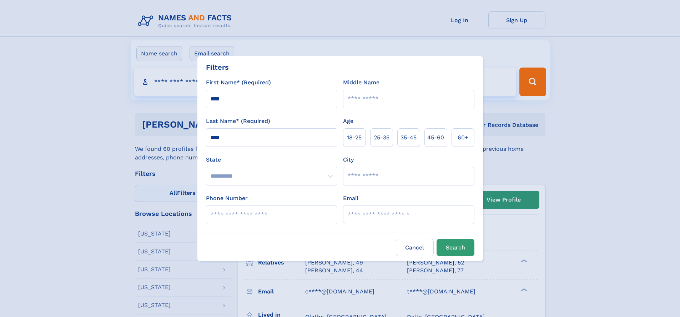 The height and width of the screenshot is (317, 680). Describe the element at coordinates (456, 247) in the screenshot. I see `button: Search` at that location.